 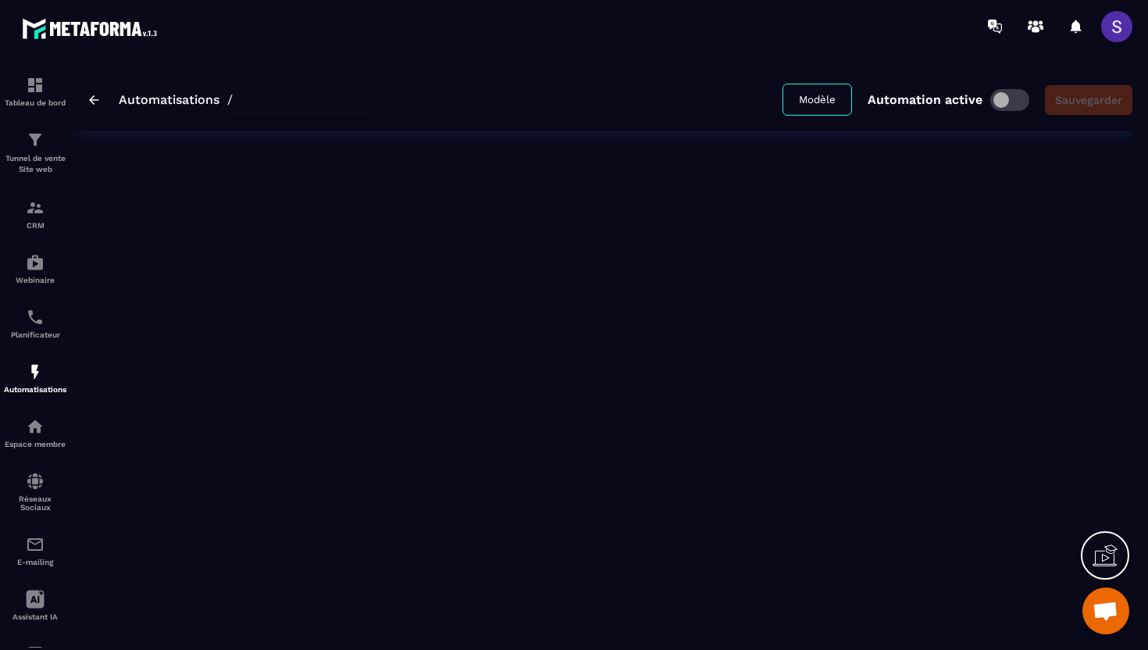 I want to click on a: emailemailE-mailing, so click(x=35, y=551).